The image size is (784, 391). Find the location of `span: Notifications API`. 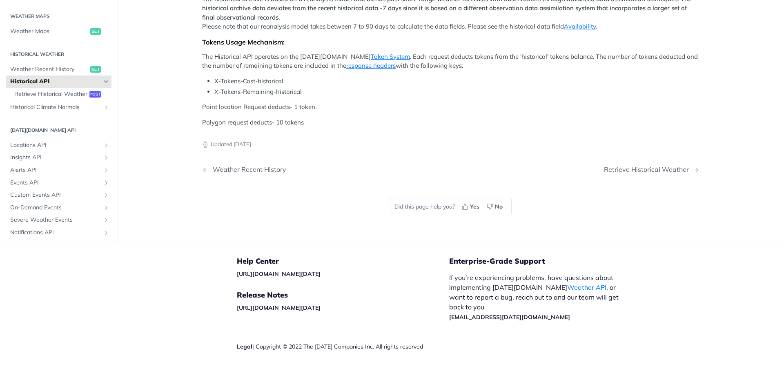

span: Notifications API is located at coordinates (56, 233).